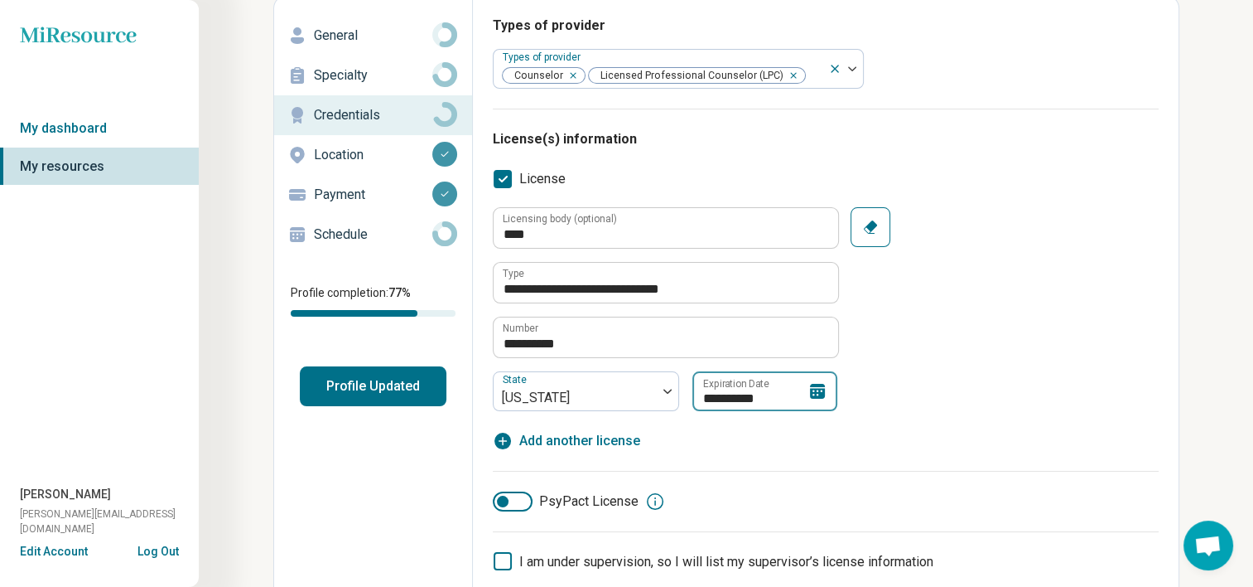 Image resolution: width=1253 pixels, height=587 pixels. What do you see at coordinates (373, 234) in the screenshot?
I see `a: Schedule` at bounding box center [373, 234].